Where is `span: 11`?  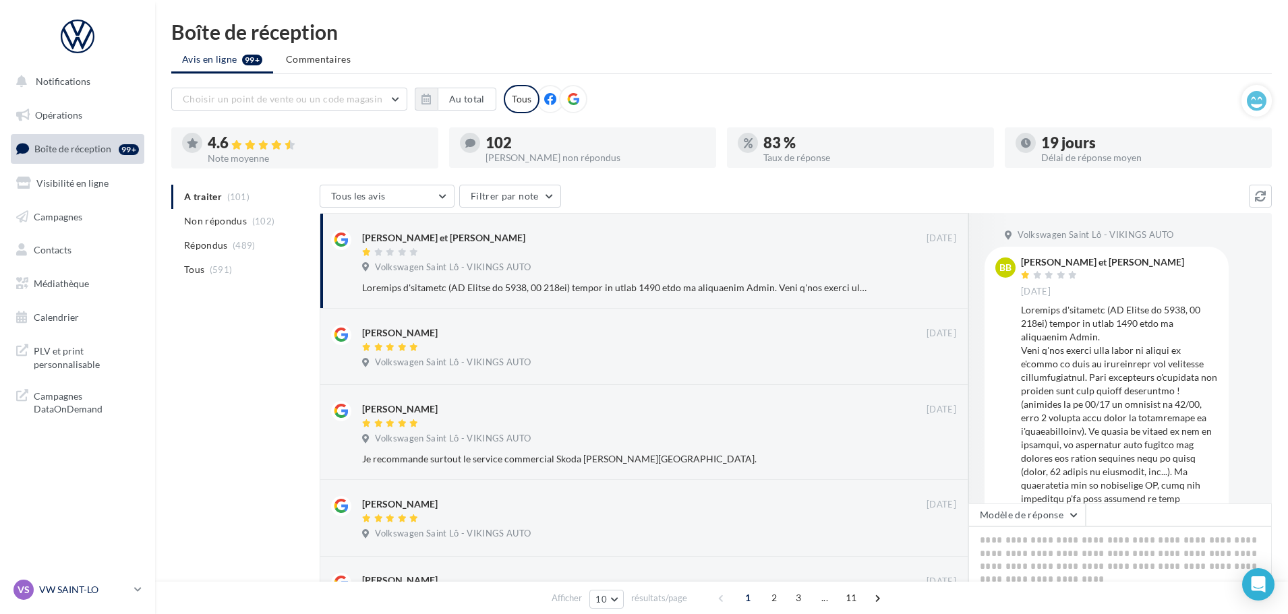
span: 11 is located at coordinates (851, 598).